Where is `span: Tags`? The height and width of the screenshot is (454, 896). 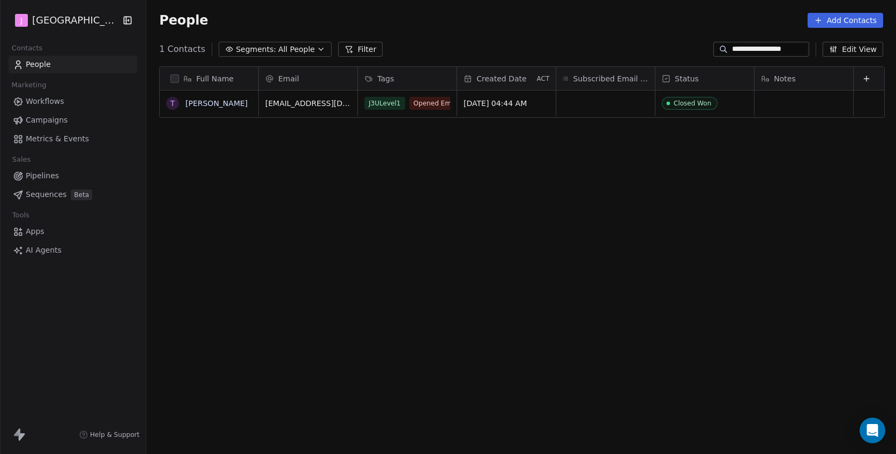
span: Tags is located at coordinates (385, 79).